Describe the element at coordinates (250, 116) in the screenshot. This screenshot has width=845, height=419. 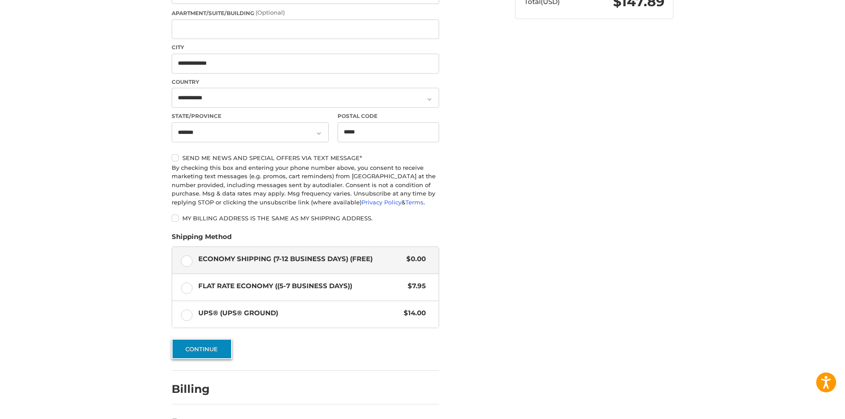
I see `label: State/Province` at that location.